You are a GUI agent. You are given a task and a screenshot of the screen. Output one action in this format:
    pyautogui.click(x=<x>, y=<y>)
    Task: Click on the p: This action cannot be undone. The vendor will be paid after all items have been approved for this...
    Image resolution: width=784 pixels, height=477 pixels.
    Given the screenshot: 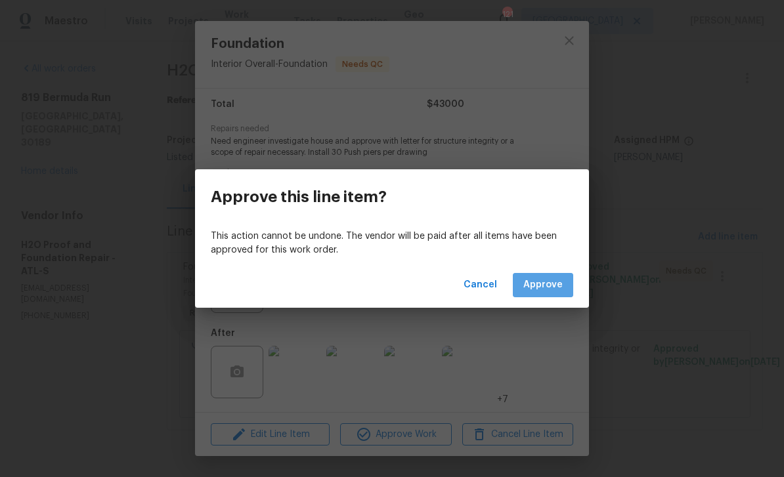 What is the action you would take?
    pyautogui.click(x=392, y=243)
    